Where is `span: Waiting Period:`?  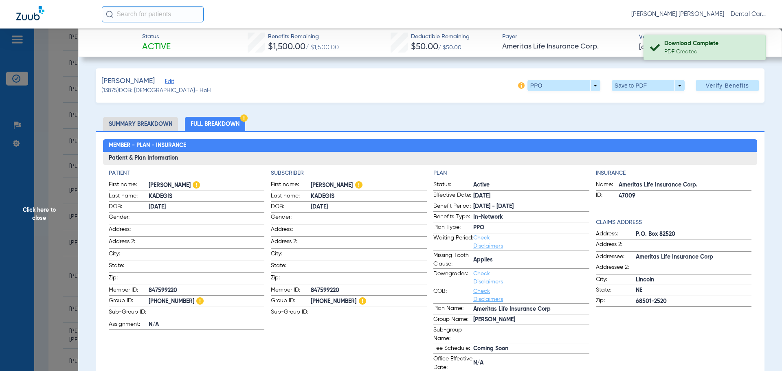 span: Waiting Period: is located at coordinates (453, 242).